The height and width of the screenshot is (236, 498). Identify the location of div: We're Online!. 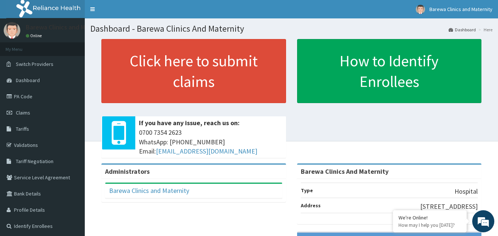
(430, 218).